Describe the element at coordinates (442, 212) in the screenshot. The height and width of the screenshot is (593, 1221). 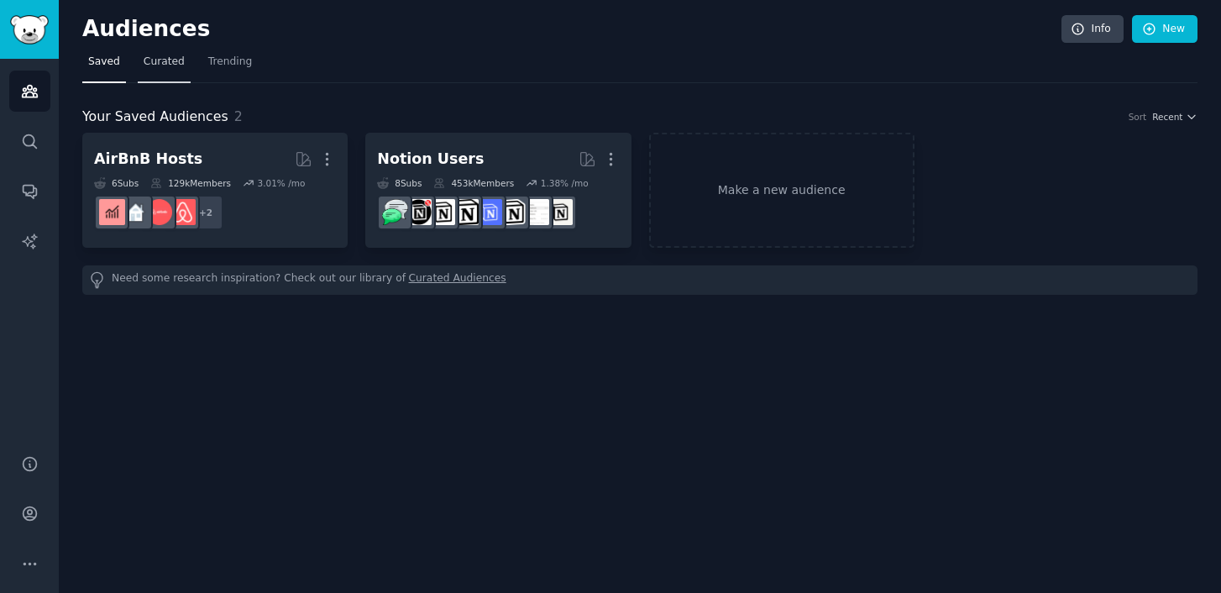
I see `img: AskNotion` at that location.